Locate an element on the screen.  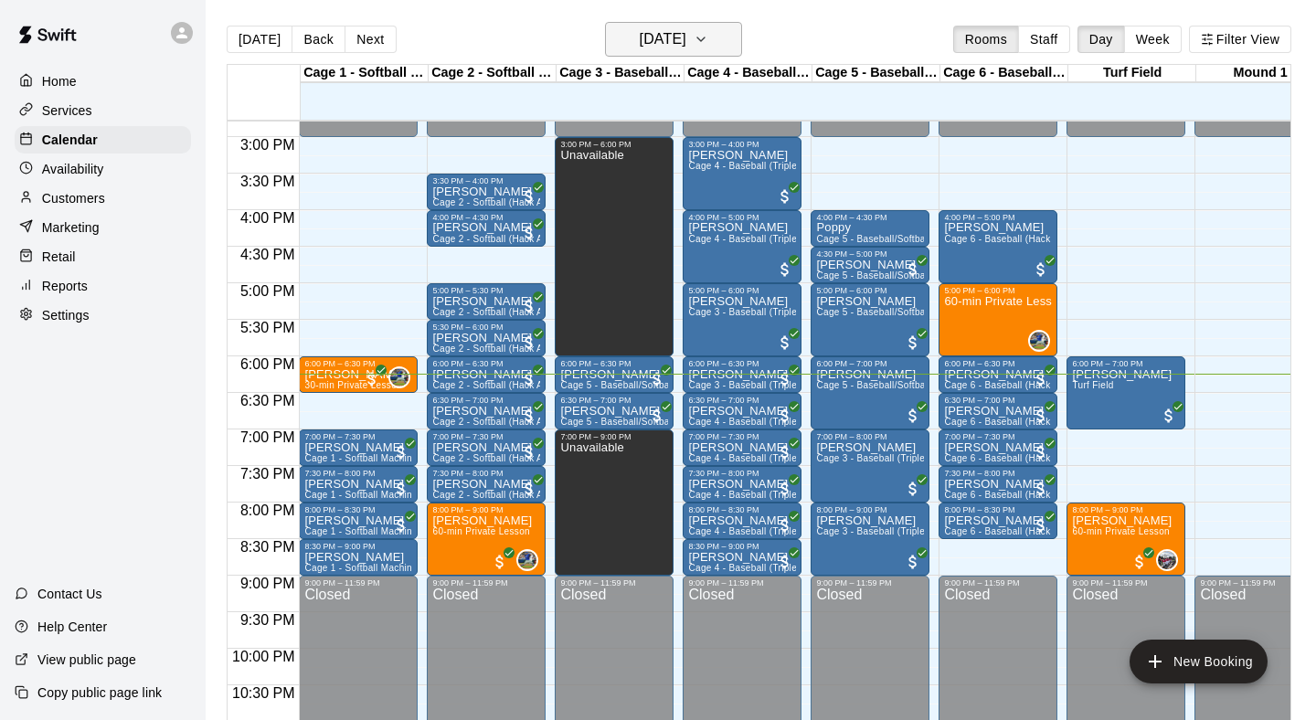
p: Contact Us is located at coordinates (69, 594).